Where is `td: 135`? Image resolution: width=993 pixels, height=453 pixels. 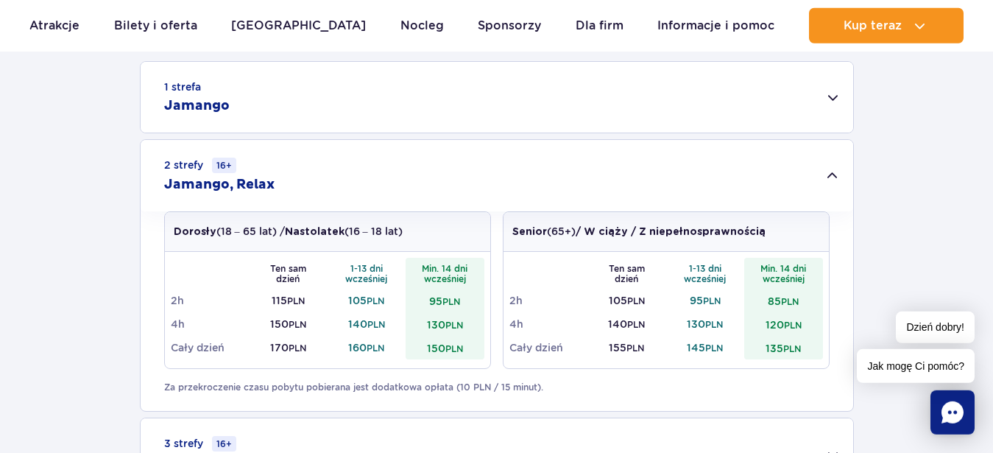
td: 135 is located at coordinates (783, 348).